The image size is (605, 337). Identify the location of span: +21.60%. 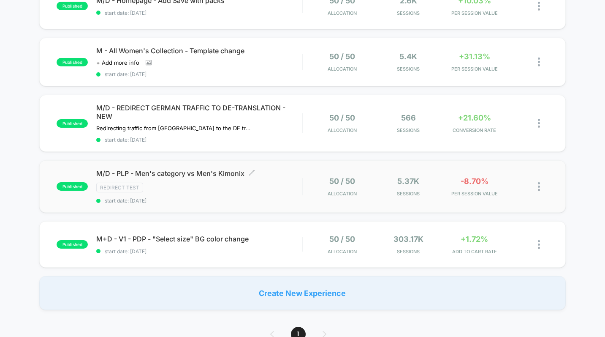
(475, 117).